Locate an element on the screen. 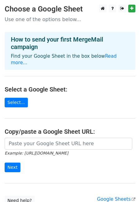 This screenshot has width=140, height=202. p: Use one of the options below... is located at coordinates (70, 19).